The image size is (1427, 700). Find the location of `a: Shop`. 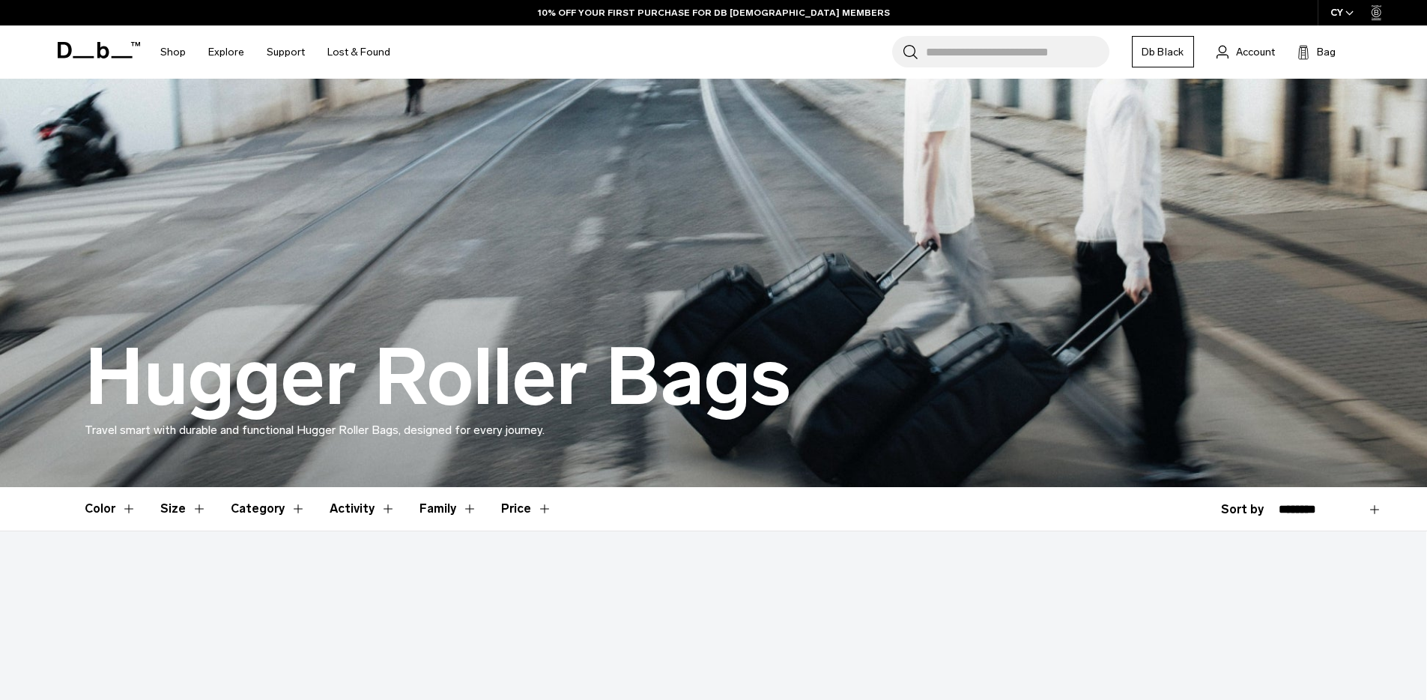

a: Shop is located at coordinates (173, 52).